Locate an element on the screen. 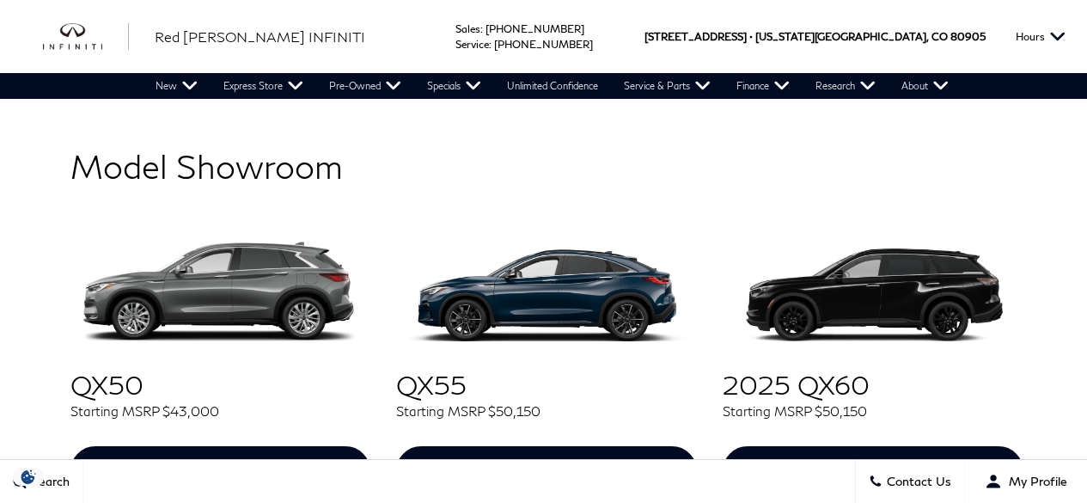 The width and height of the screenshot is (1087, 503). a: Research is located at coordinates (846, 86).